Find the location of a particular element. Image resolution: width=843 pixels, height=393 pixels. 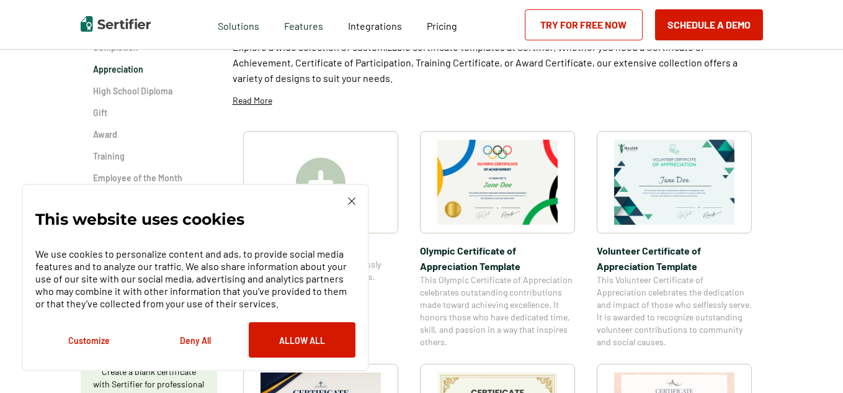

span: Volunteer Certificate of Appreciation Template is located at coordinates (674, 258).